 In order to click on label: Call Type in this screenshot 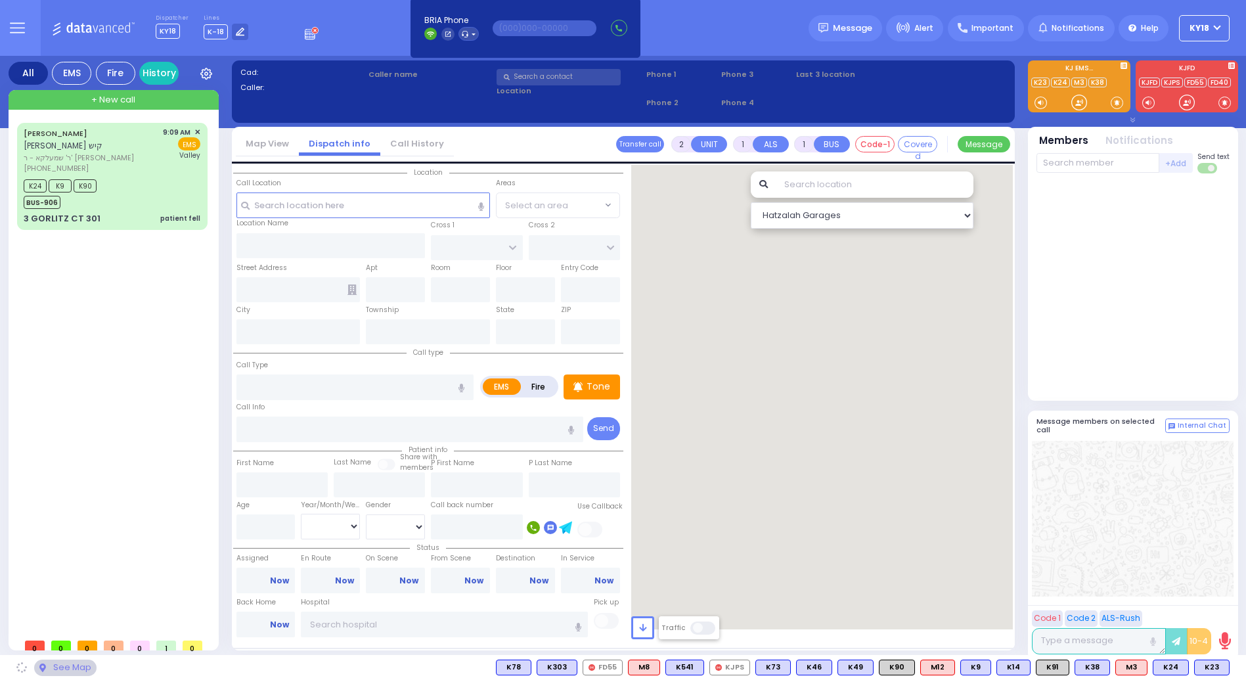, I will do `click(252, 365)`.